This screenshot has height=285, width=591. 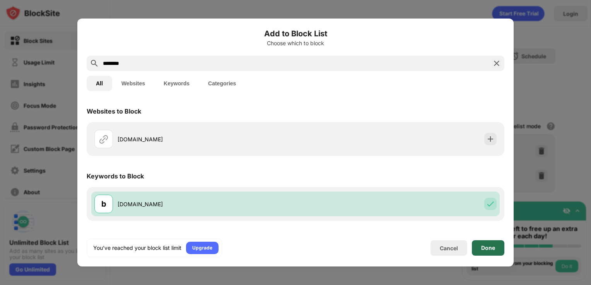 What do you see at coordinates (104, 204) in the screenshot?
I see `div: b` at bounding box center [104, 204].